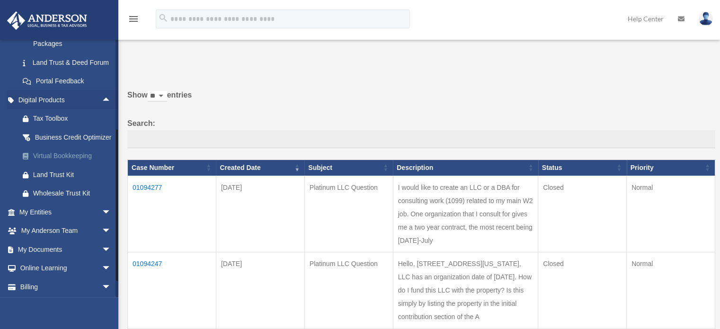  What do you see at coordinates (706, 18) in the screenshot?
I see `img: User Pic` at bounding box center [706, 18].